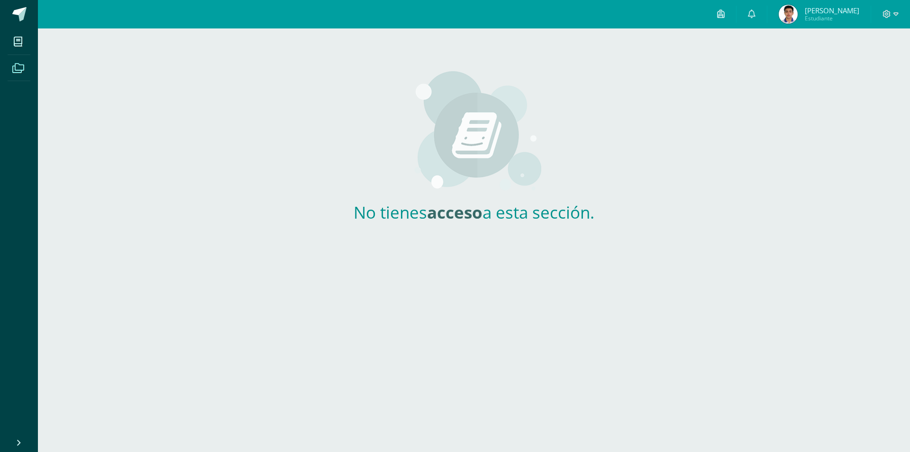 The width and height of the screenshot is (910, 452). What do you see at coordinates (455, 212) in the screenshot?
I see `strong: acceso` at bounding box center [455, 212].